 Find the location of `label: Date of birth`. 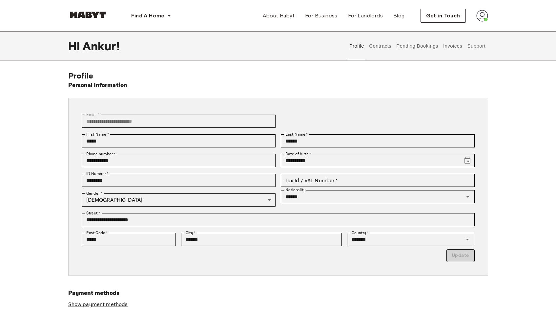

label: Date of birth is located at coordinates (298, 154).